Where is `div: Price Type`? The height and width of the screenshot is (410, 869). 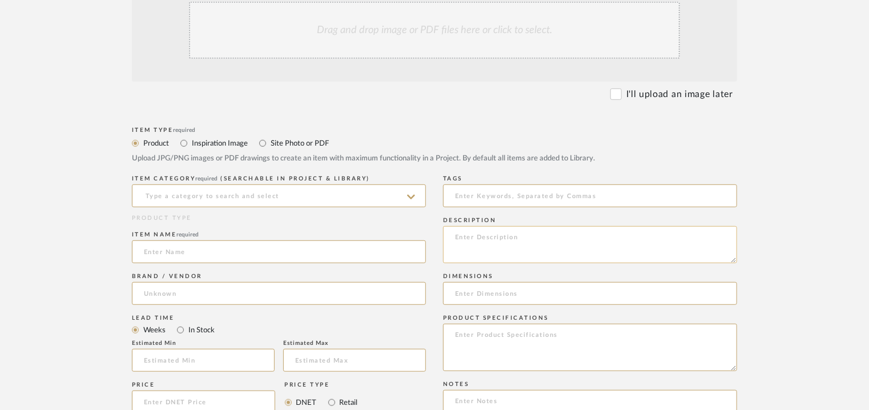 div: Price Type is located at coordinates (322, 385).